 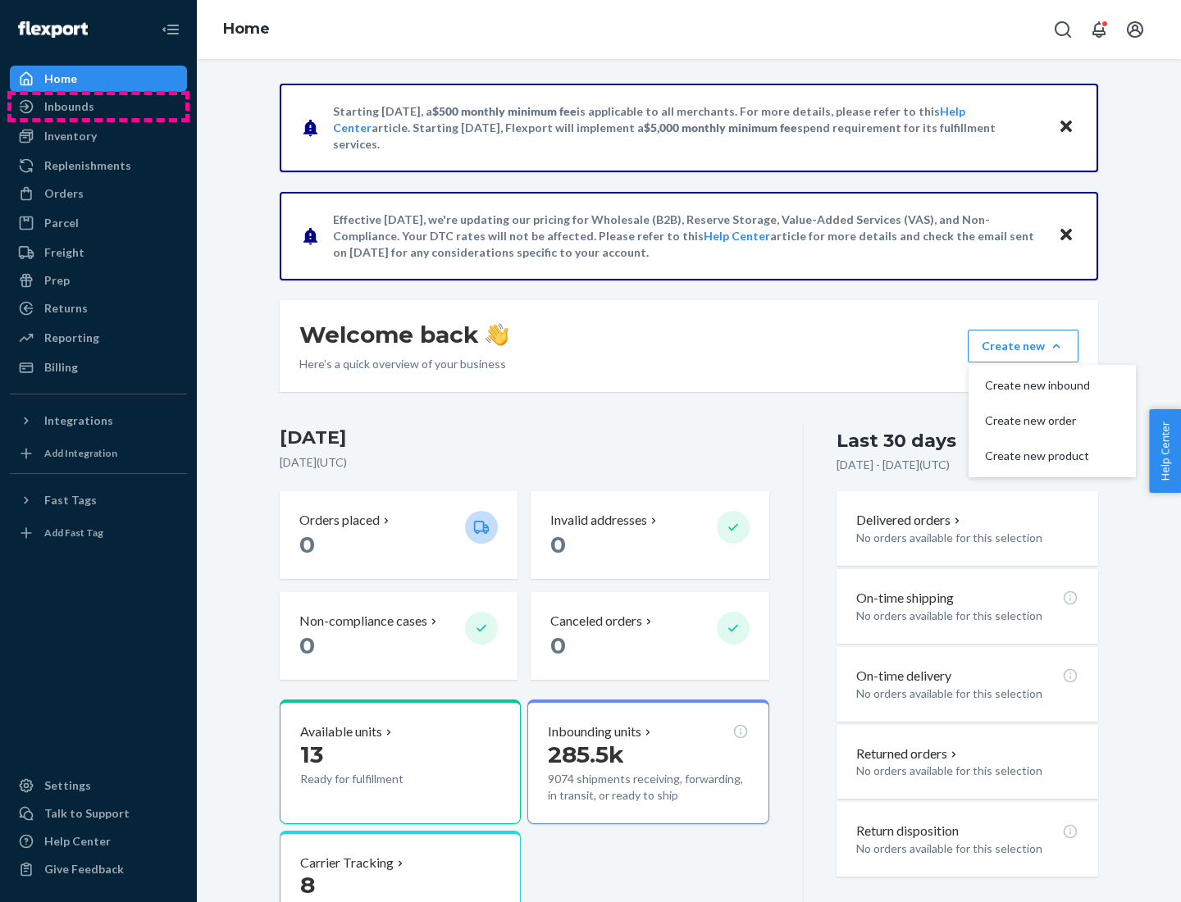 What do you see at coordinates (720, 127) in the screenshot?
I see `span: $5,000 monthly minimum fee` at bounding box center [720, 127].